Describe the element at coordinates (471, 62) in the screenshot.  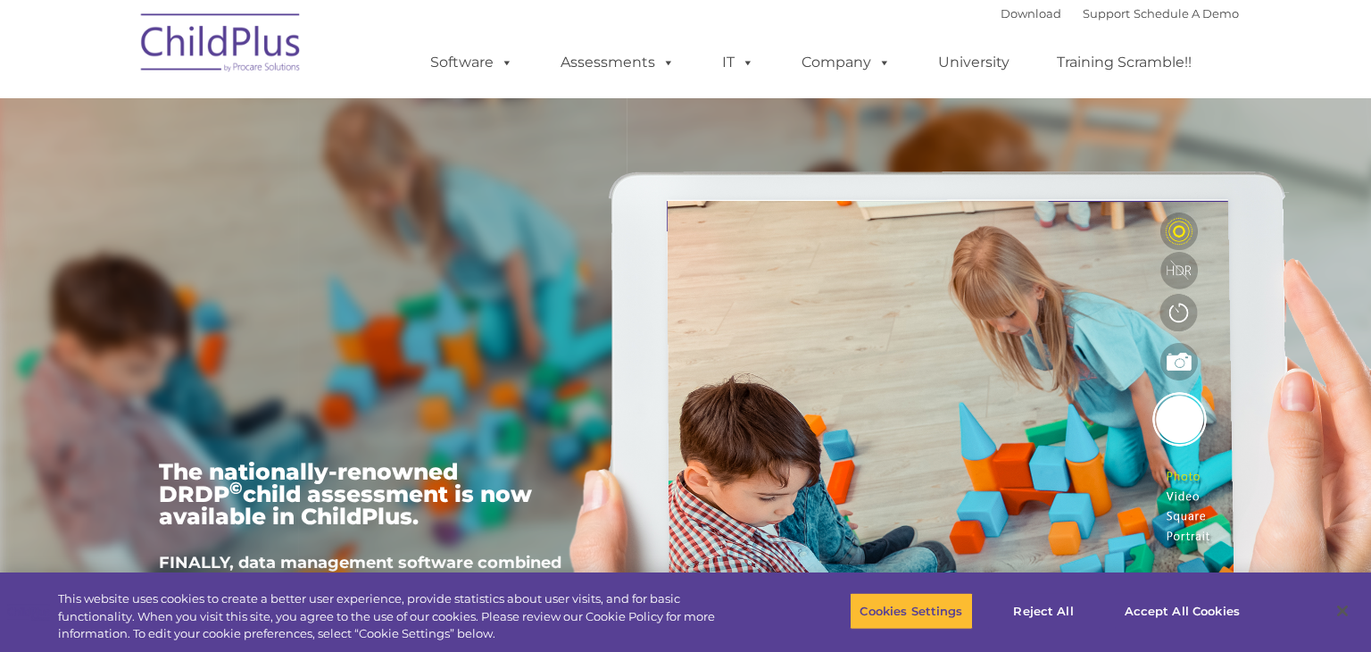
I see `a: Software` at that location.